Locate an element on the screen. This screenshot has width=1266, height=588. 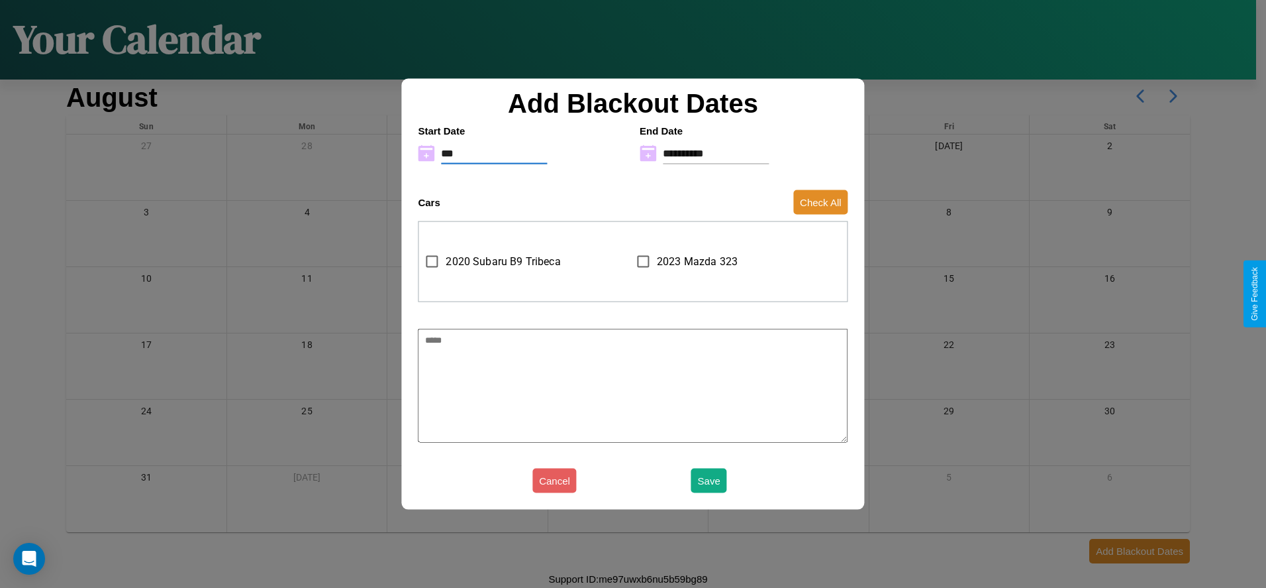
h4: Start Date is located at coordinates (522, 130).